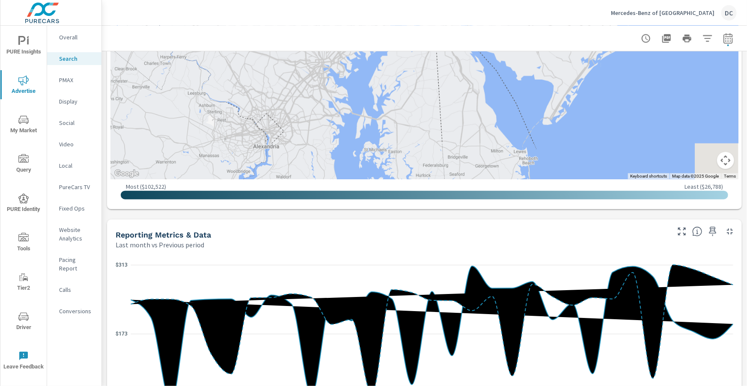  What do you see at coordinates (77, 290) in the screenshot?
I see `p: Calls` at bounding box center [77, 290].